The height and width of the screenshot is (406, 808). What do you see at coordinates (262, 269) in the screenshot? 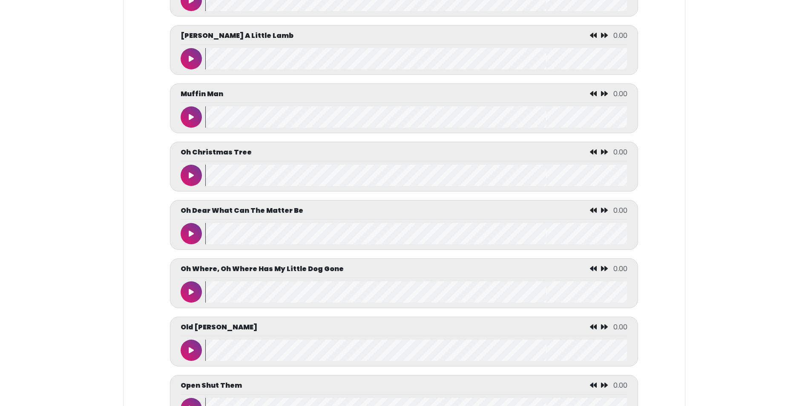
I see `p: Oh Where, Oh Where Has My Little Dog Gone` at bounding box center [262, 269].